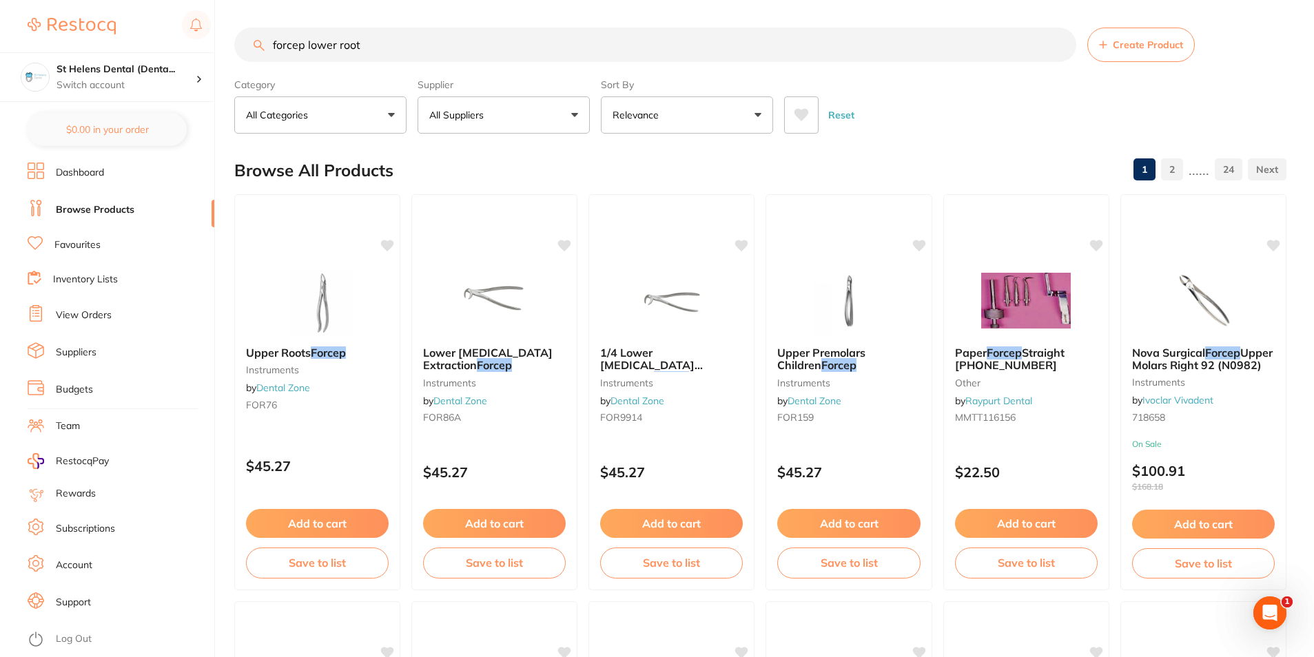 This screenshot has height=657, width=1314. What do you see at coordinates (1178, 400) in the screenshot?
I see `a: Ivoclar Vivadent` at bounding box center [1178, 400].